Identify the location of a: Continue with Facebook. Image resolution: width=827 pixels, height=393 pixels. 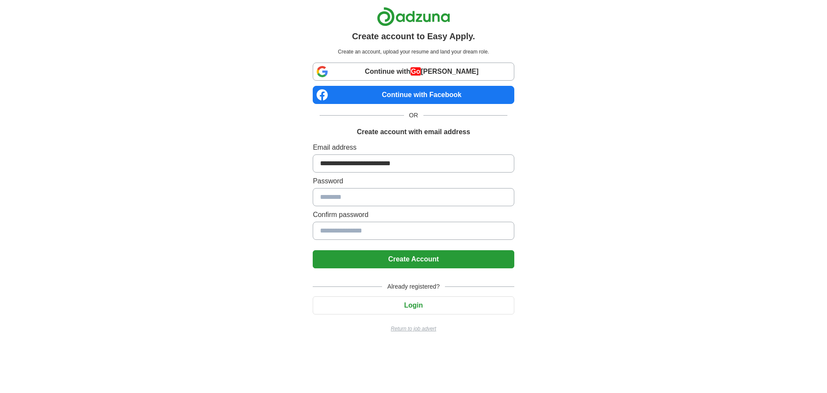
(413, 95).